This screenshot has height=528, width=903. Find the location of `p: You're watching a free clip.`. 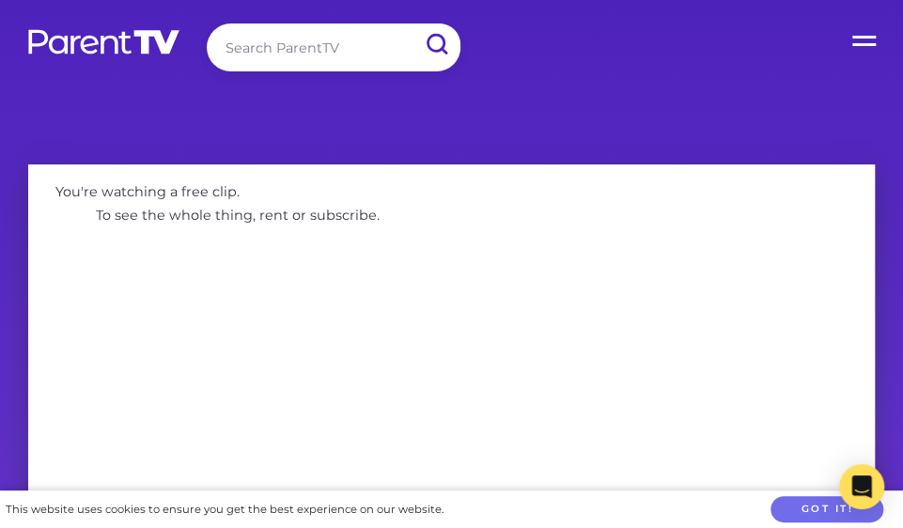

p: You're watching a free clip. is located at coordinates (147, 191).